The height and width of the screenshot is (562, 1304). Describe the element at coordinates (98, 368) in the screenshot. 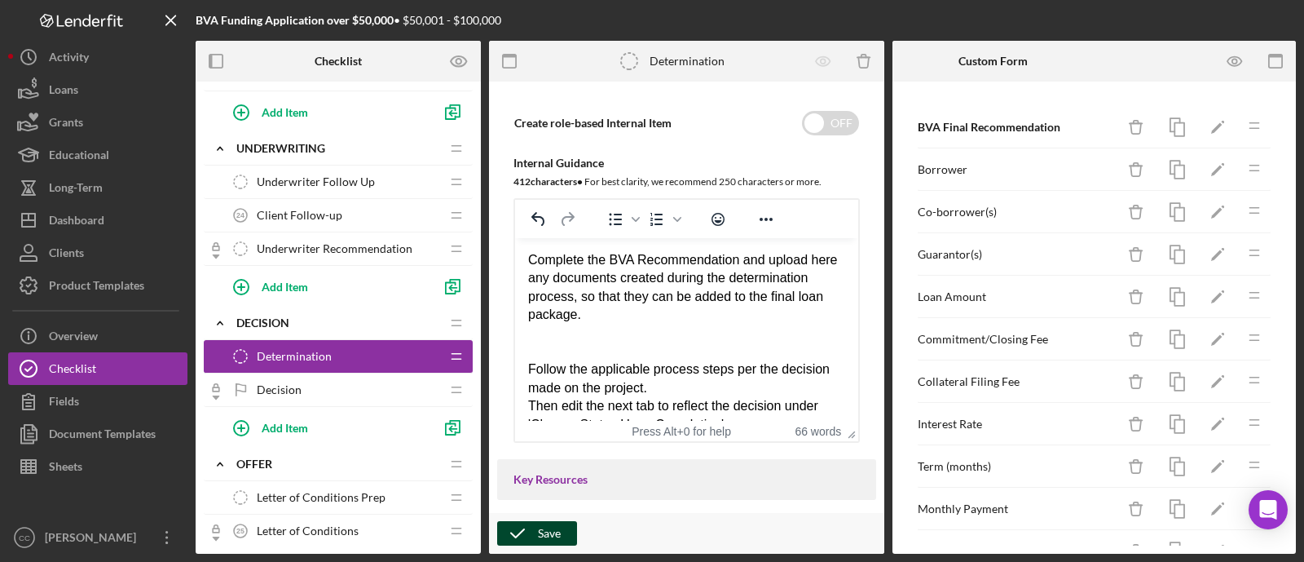

I see `a: Checklist` at that location.